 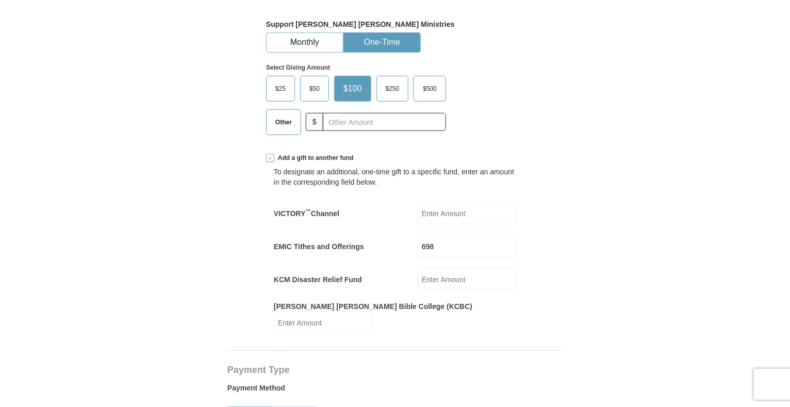 What do you see at coordinates (429, 89) in the screenshot?
I see `span: $500` at bounding box center [429, 89].